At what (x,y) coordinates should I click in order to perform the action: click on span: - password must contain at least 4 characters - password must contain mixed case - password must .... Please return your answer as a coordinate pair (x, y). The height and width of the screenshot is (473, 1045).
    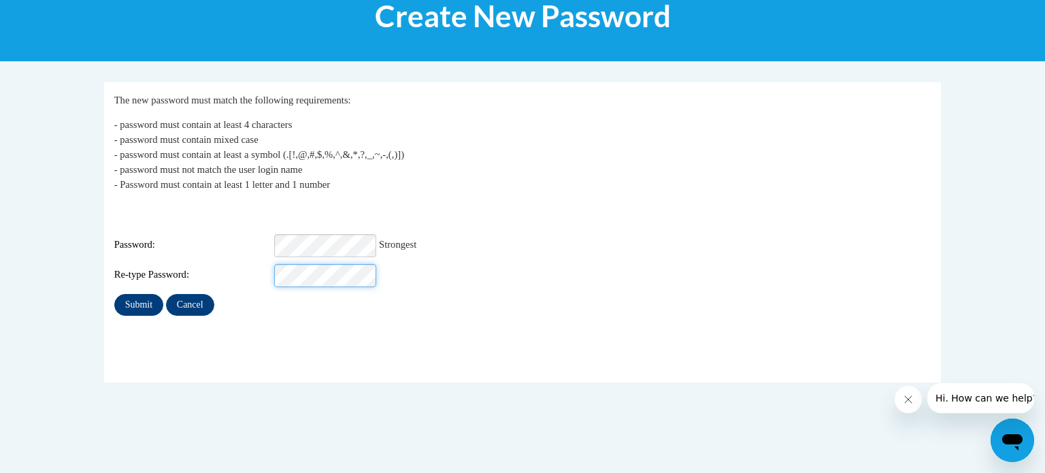
    Looking at the image, I should click on (259, 154).